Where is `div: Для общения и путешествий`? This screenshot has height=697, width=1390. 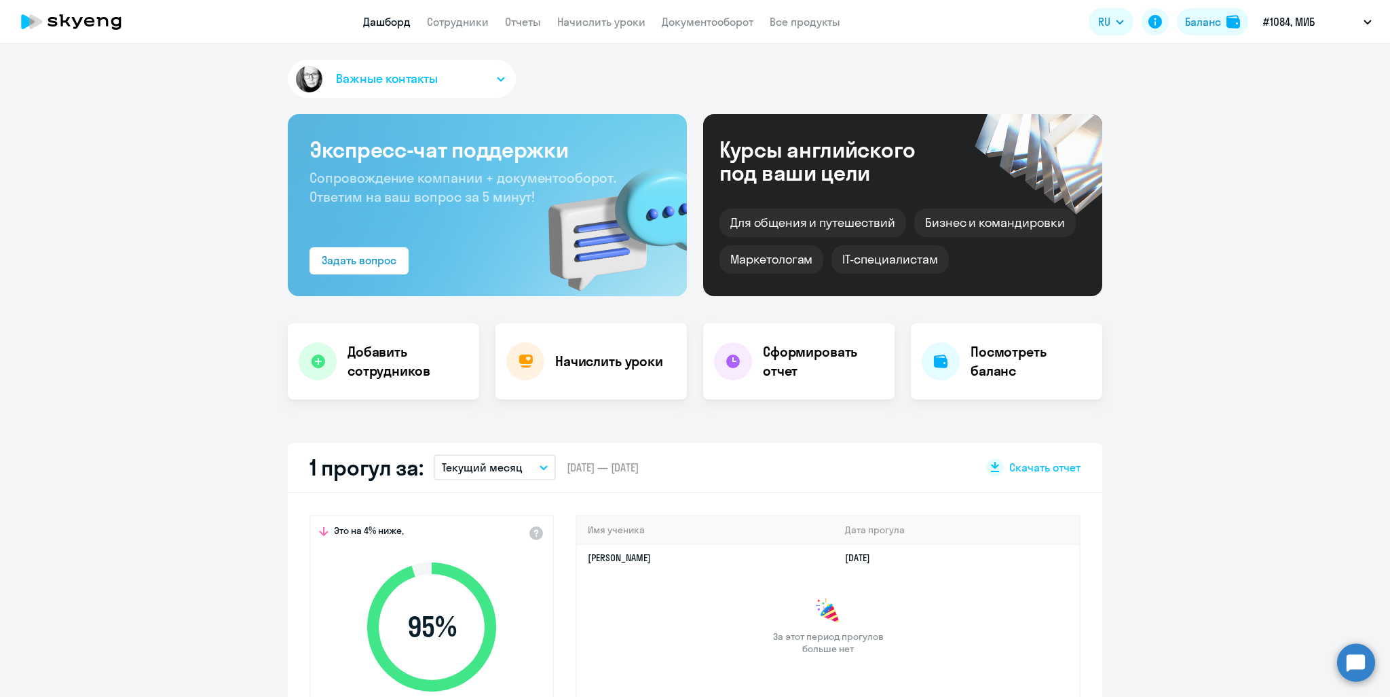 div: Для общения и путешествий is located at coordinates (813, 223).